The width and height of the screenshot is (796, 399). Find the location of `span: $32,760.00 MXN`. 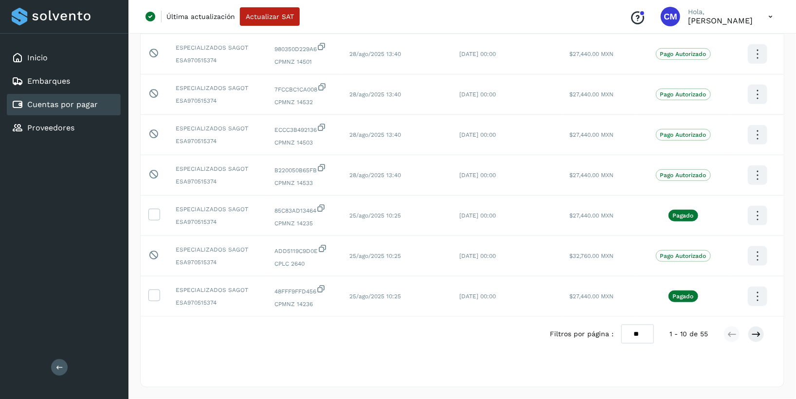

span: $32,760.00 MXN is located at coordinates (591, 256).